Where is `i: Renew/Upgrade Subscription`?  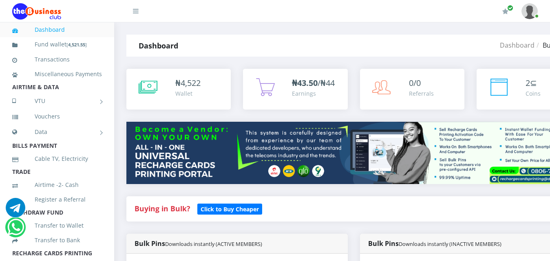 i: Renew/Upgrade Subscription is located at coordinates (505, 11).